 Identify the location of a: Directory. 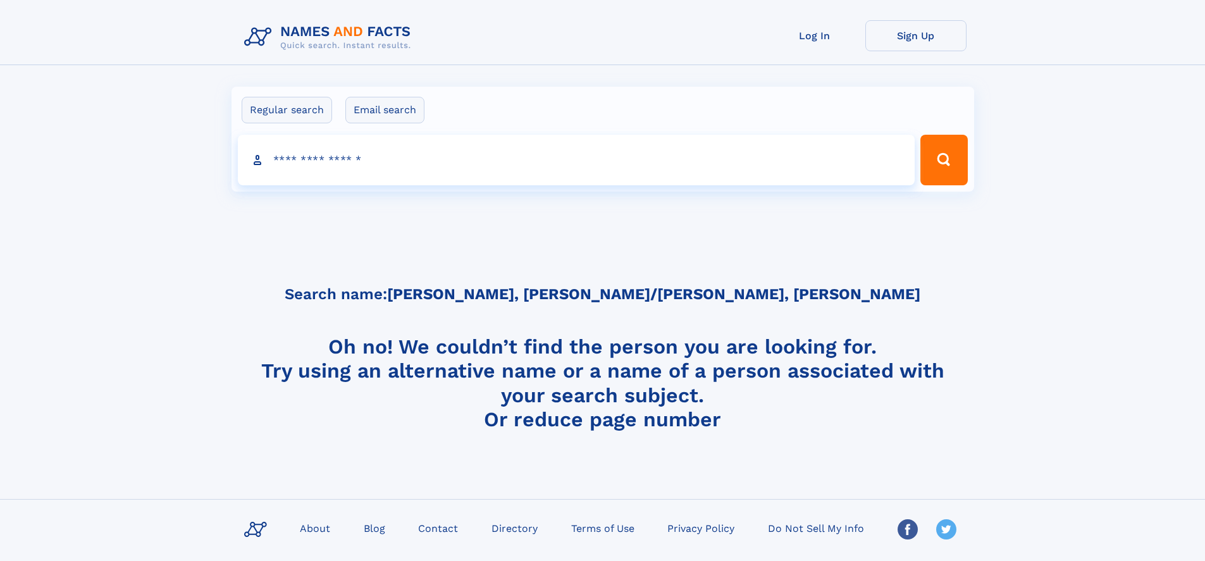
(514, 528).